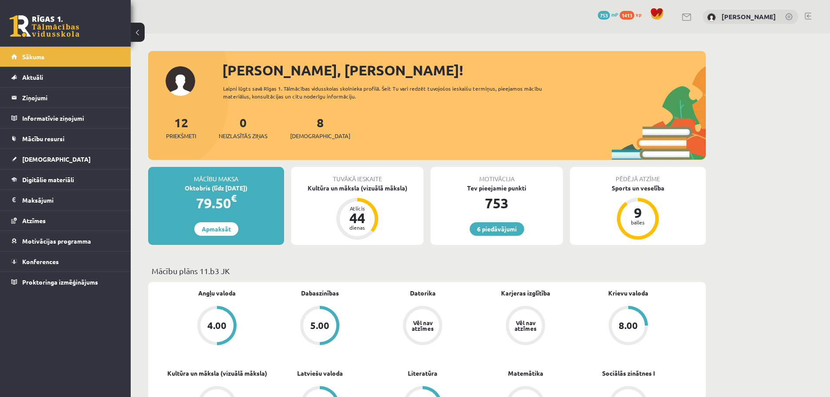  Describe the element at coordinates (638, 175) in the screenshot. I see `div: Pēdējā atzīme` at that location.